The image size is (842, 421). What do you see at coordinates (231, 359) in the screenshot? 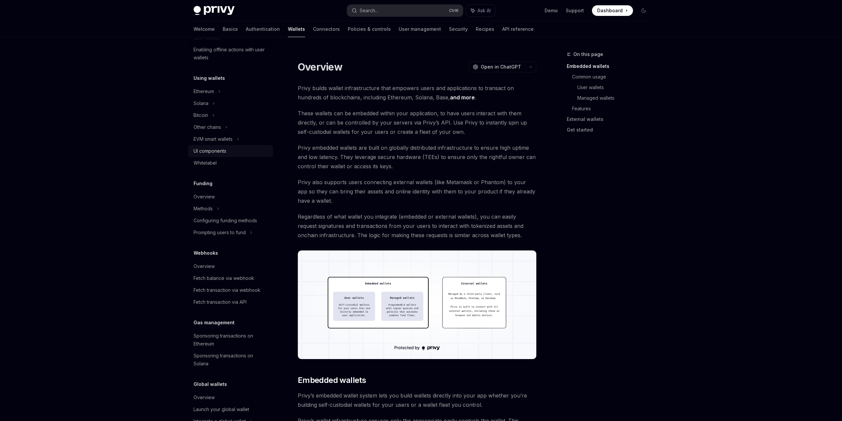
I see `div: Sponsoring transactions on Solana` at bounding box center [231, 359].